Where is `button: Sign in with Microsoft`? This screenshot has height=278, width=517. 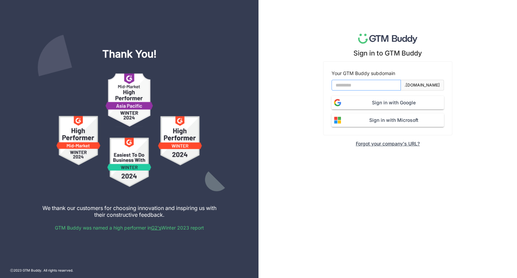
button: Sign in with Microsoft is located at coordinates (388, 120).